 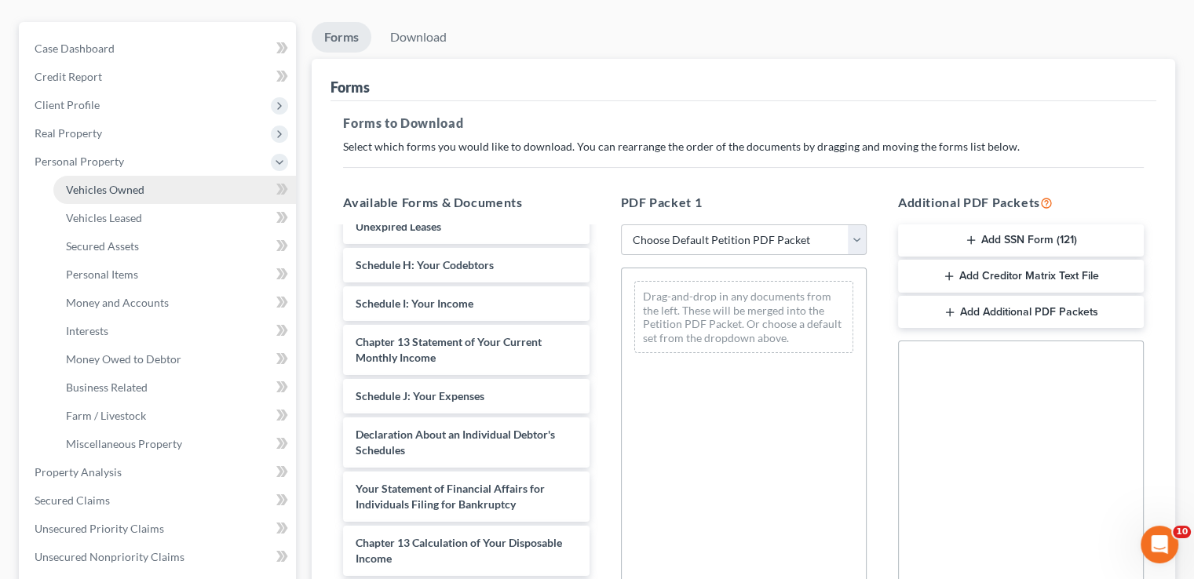 What do you see at coordinates (57, 21) in the screenshot?
I see `img: Profile image for Katie` at bounding box center [57, 21].